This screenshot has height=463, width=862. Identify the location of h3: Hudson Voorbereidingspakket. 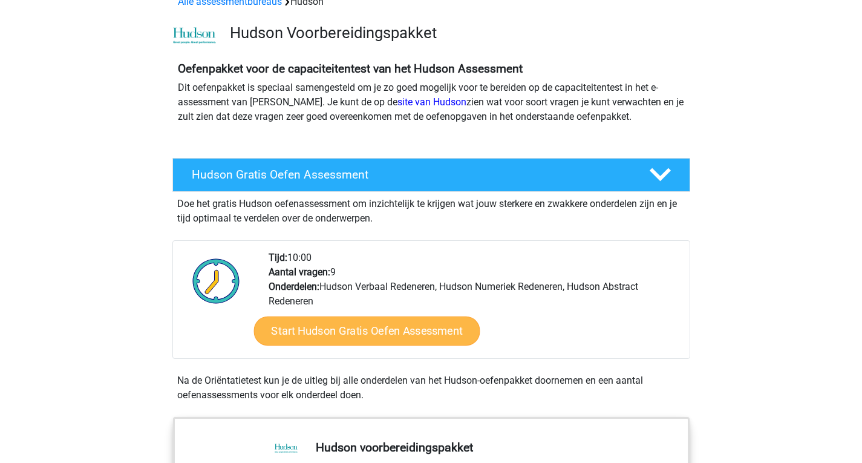
(455, 33).